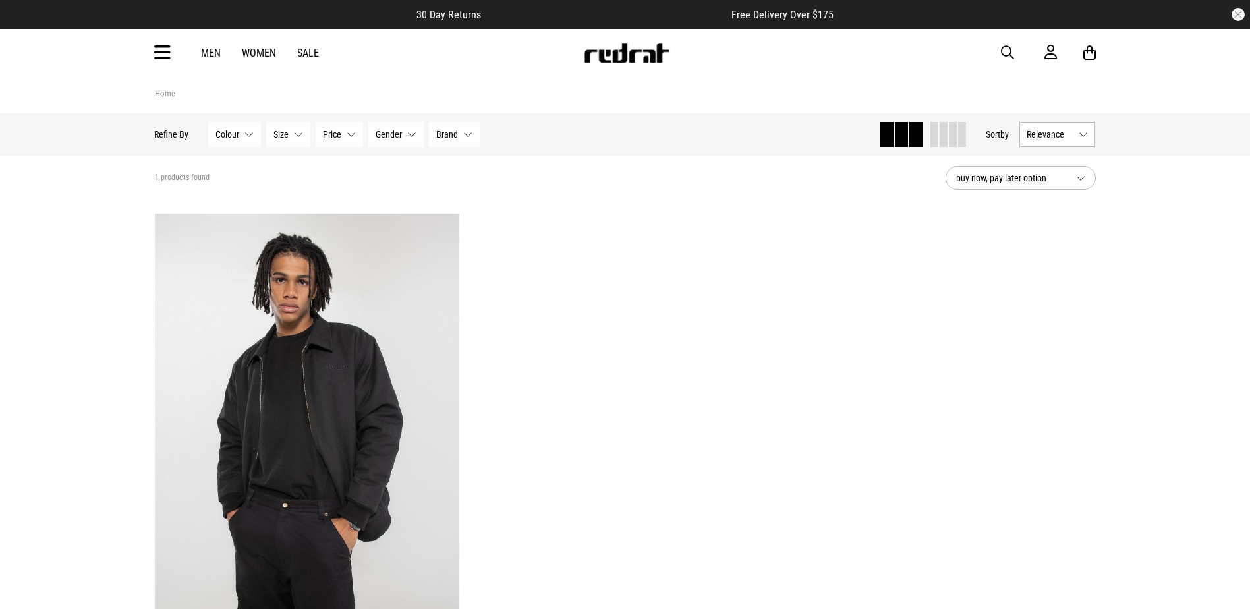 Image resolution: width=1250 pixels, height=609 pixels. What do you see at coordinates (1021, 178) in the screenshot?
I see `button: buy now, pay later option` at bounding box center [1021, 178].